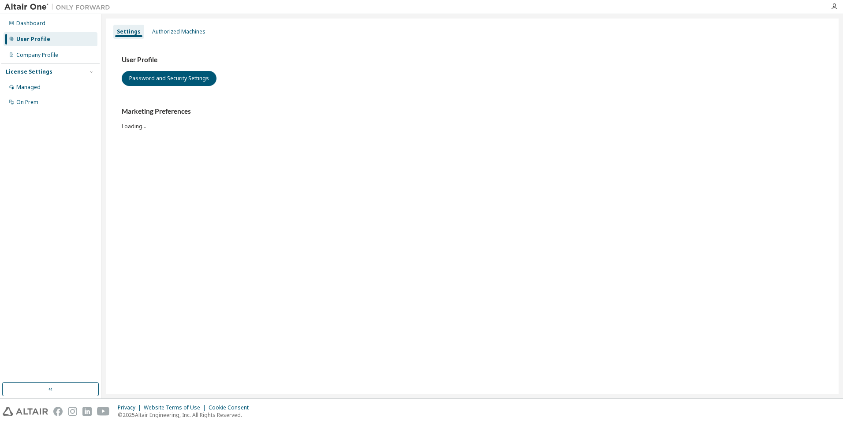  I want to click on img: facebook.svg, so click(58, 411).